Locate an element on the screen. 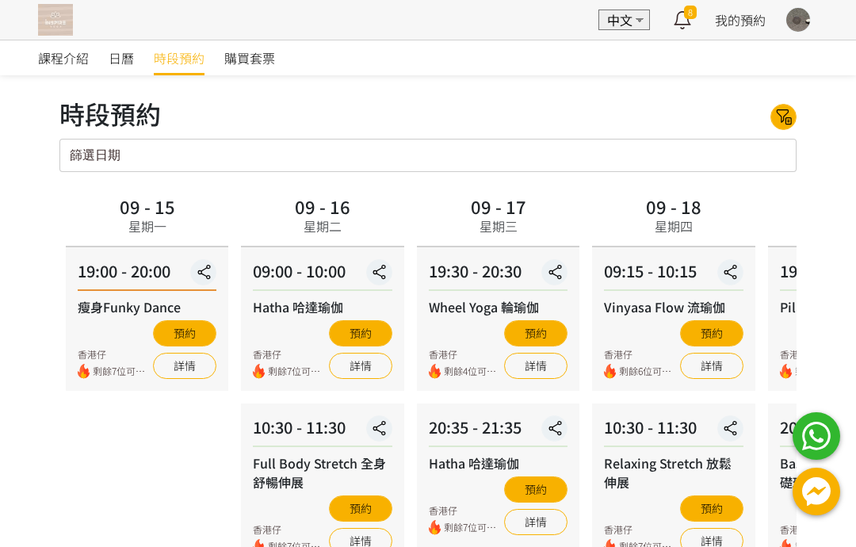  img: T57dtJh47iSJKDtQ57dN6xVUMYY2M0XQuGF02OI4.png is located at coordinates (55, 20).